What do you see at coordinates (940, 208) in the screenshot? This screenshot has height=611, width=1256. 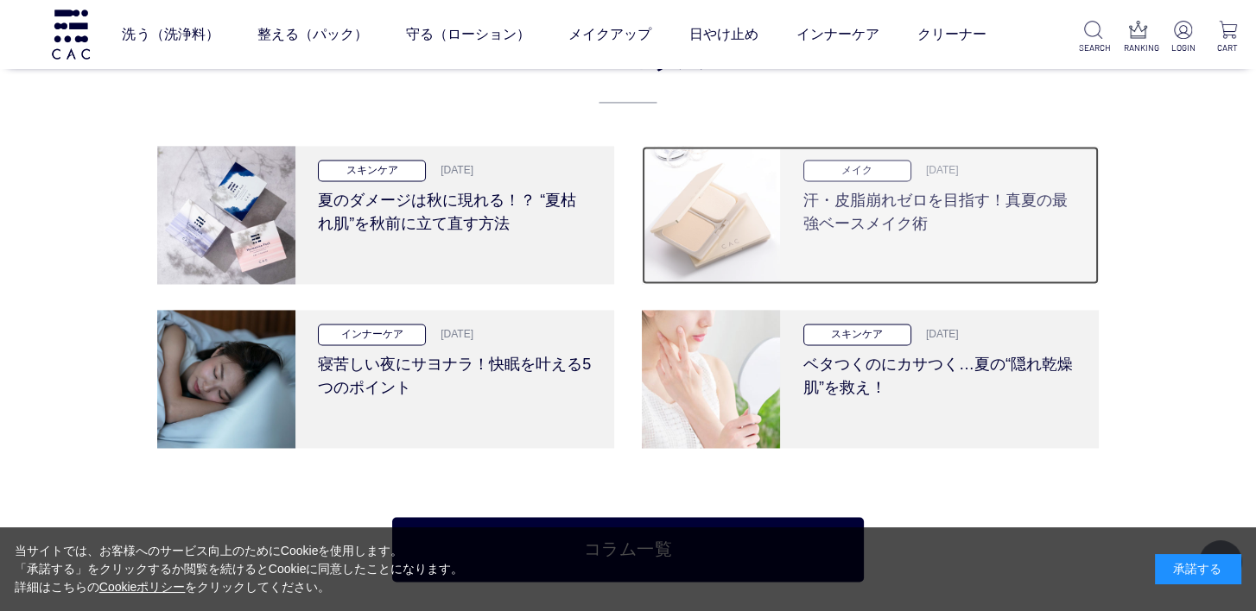 I see `h3: 汗・皮脂崩れゼロを目指す！真夏の最強ベースメイク術` at bounding box center [940, 208].